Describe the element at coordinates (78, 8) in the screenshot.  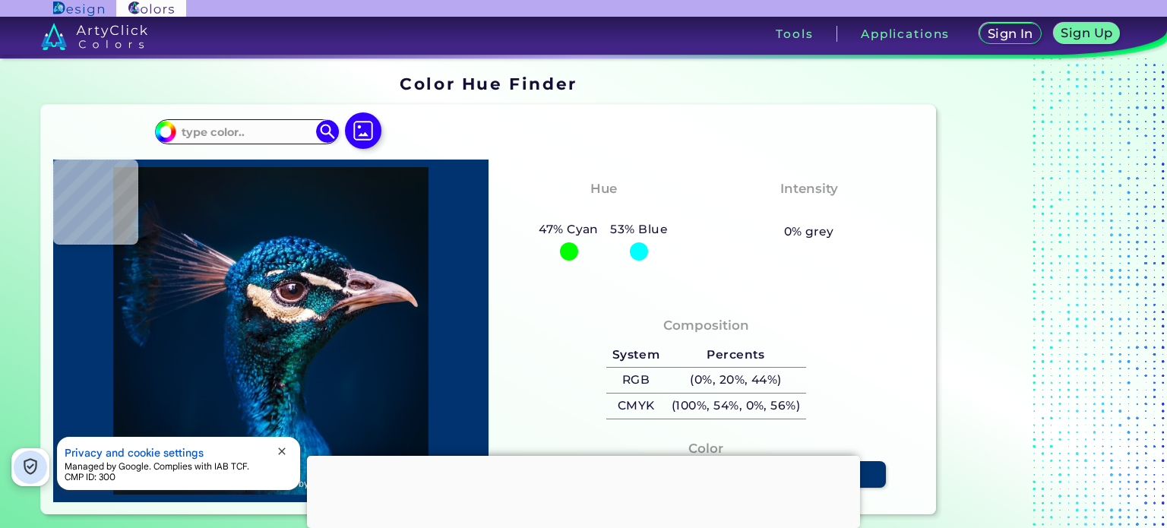
I see `img: ArtyClick Design logo` at that location.